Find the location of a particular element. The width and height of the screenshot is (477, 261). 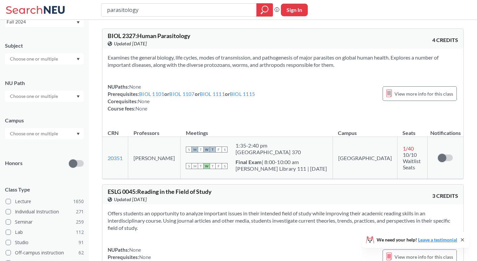

a: BIOL 1115 is located at coordinates (242, 94).